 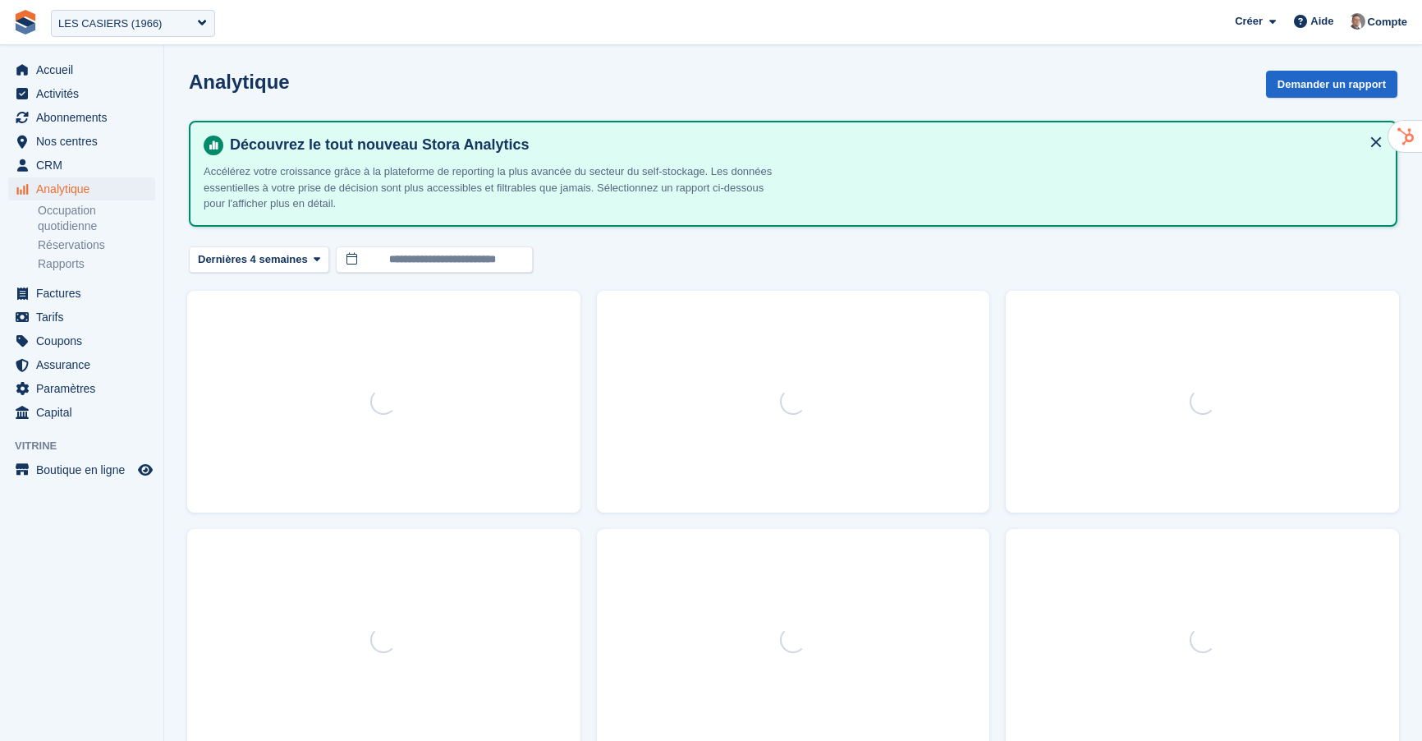 What do you see at coordinates (253, 259) in the screenshot?
I see `span: Dernières 4 semaines` at bounding box center [253, 259].